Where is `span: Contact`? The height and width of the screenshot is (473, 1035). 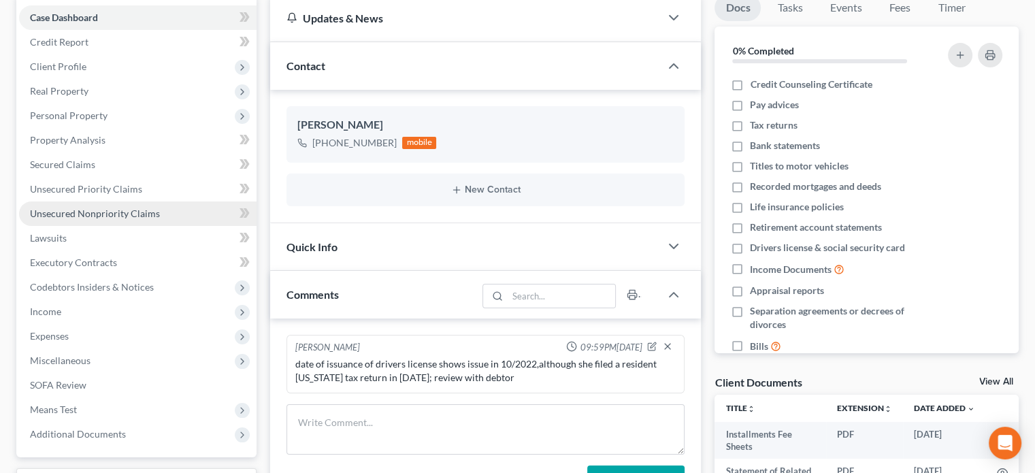 span: Contact is located at coordinates (306, 65).